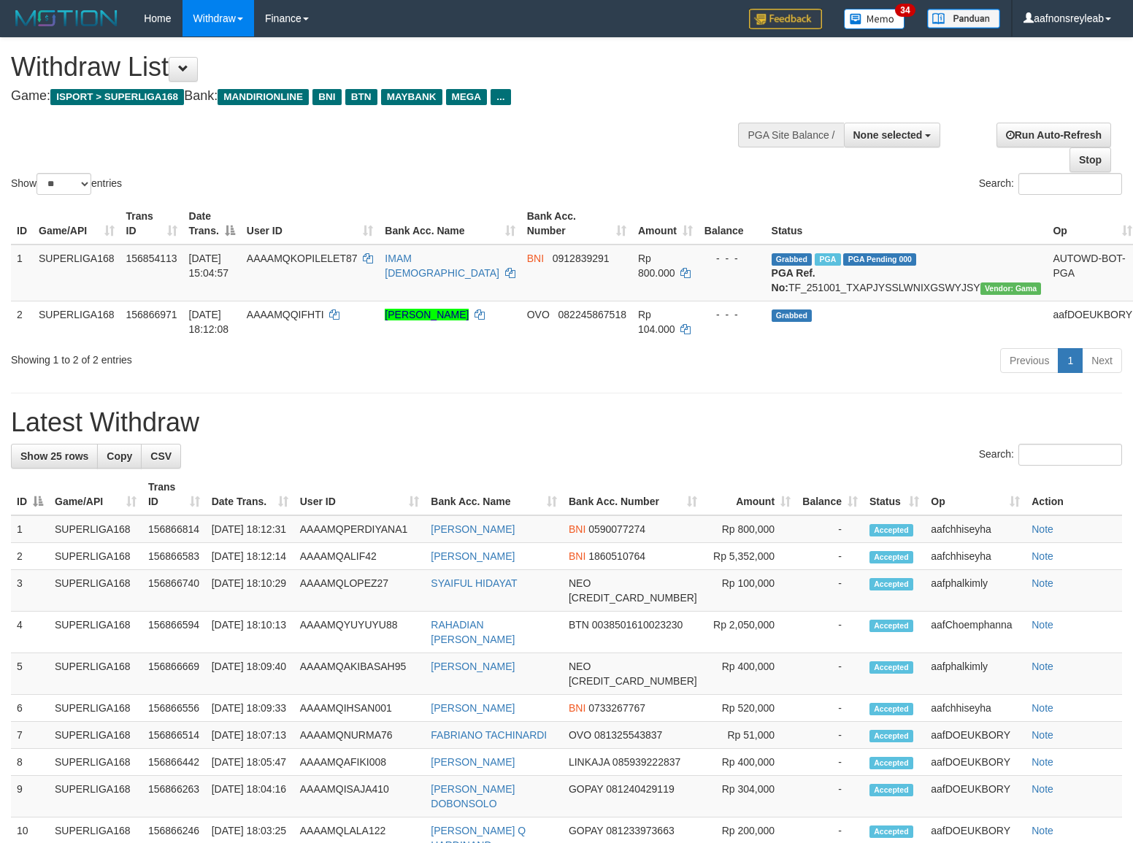  What do you see at coordinates (174, 708) in the screenshot?
I see `td: 156866556` at bounding box center [174, 708].